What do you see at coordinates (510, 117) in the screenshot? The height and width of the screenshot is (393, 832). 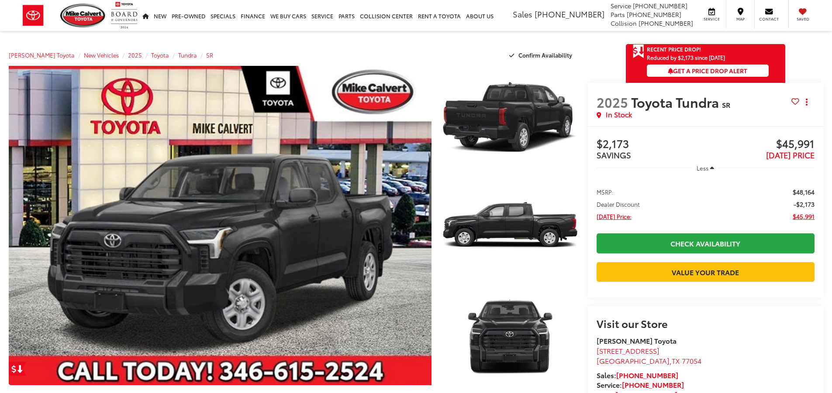 I see `a: Expand Photo 1` at bounding box center [510, 117].